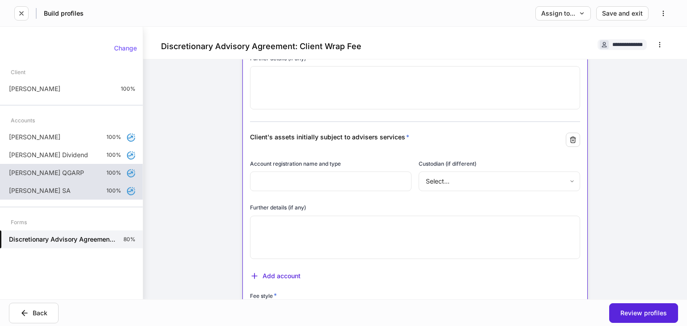 The image size is (687, 326). I want to click on button: Change, so click(125, 48).